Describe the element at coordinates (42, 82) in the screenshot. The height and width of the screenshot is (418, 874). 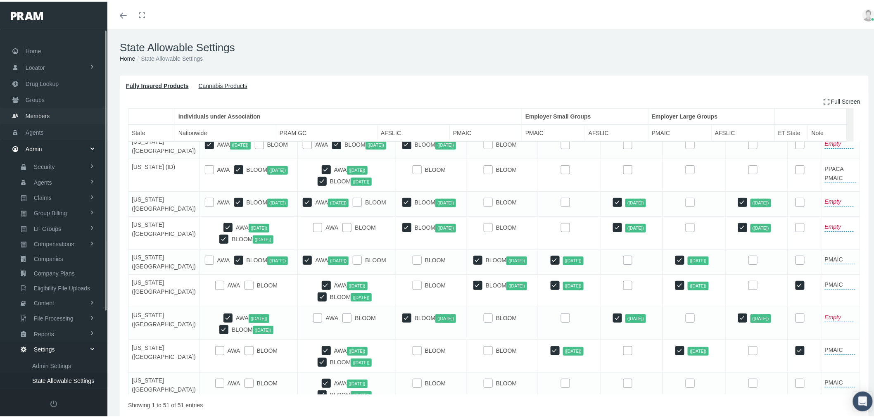
I see `span: Drug Lookup` at that location.